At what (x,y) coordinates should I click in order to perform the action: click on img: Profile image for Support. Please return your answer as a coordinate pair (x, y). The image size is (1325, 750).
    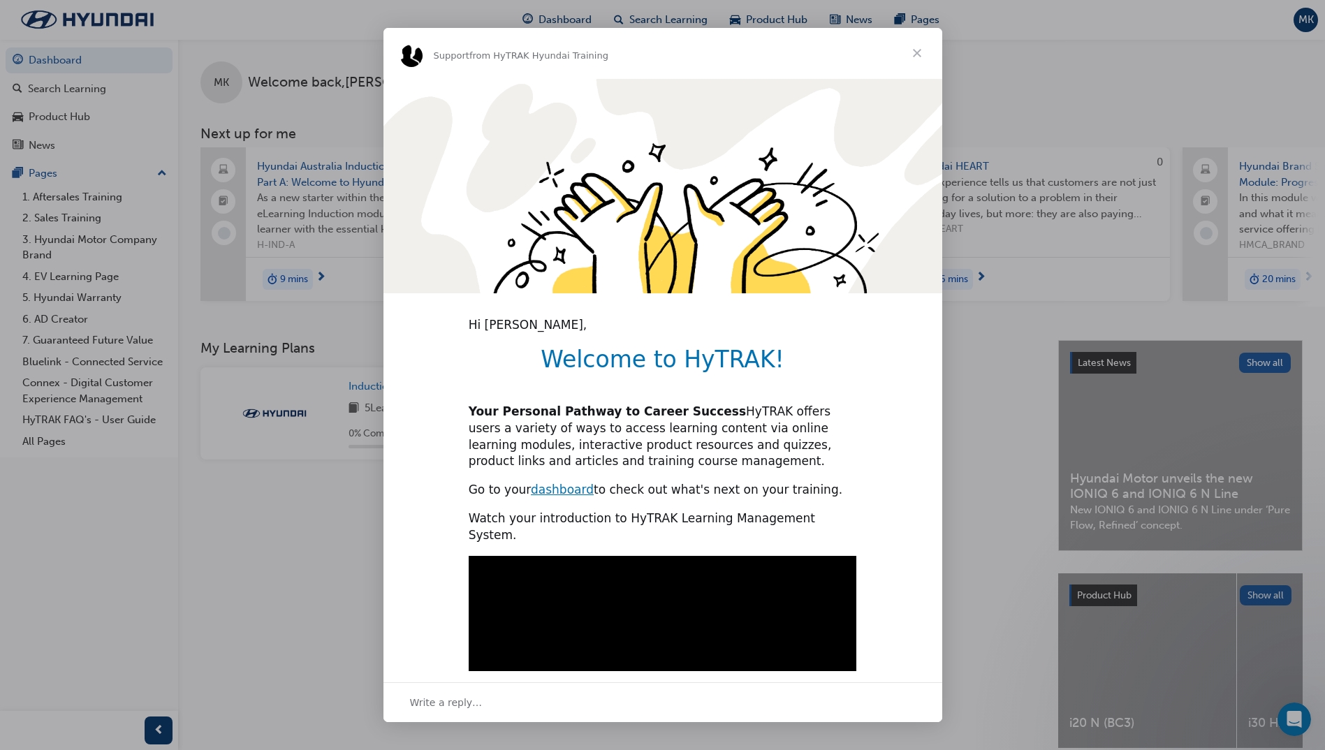
    Looking at the image, I should click on (412, 56).